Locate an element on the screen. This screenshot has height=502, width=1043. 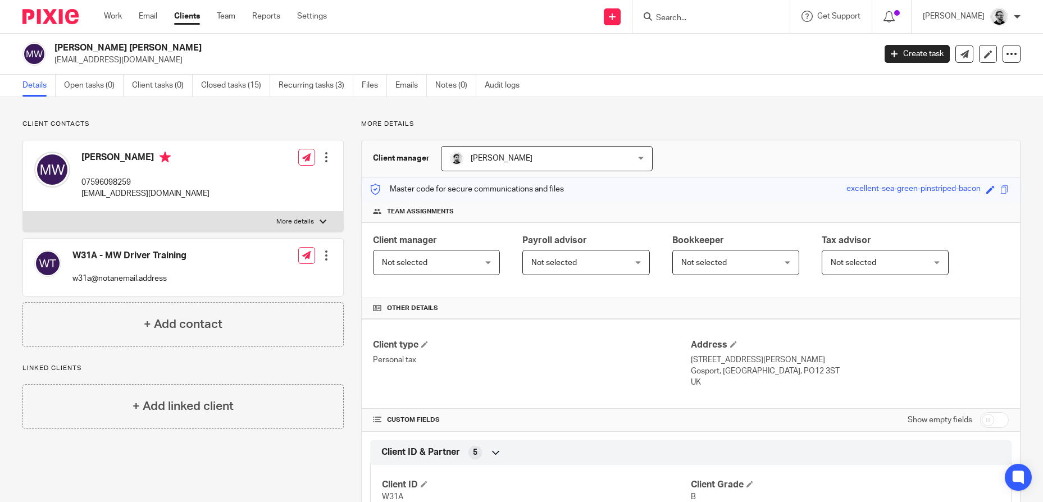
span: B is located at coordinates (693, 497).